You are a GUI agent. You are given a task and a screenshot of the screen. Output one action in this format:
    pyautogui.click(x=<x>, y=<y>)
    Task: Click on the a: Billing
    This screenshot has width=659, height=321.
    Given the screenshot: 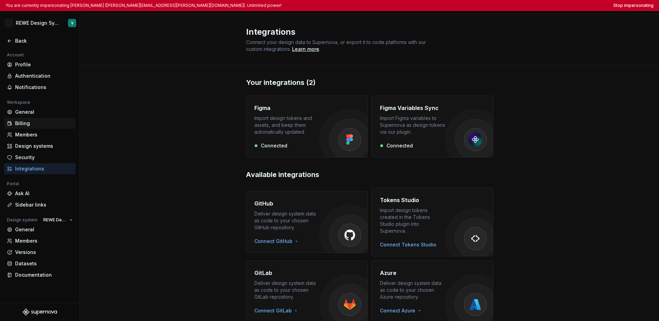 What is the action you would take?
    pyautogui.click(x=40, y=123)
    